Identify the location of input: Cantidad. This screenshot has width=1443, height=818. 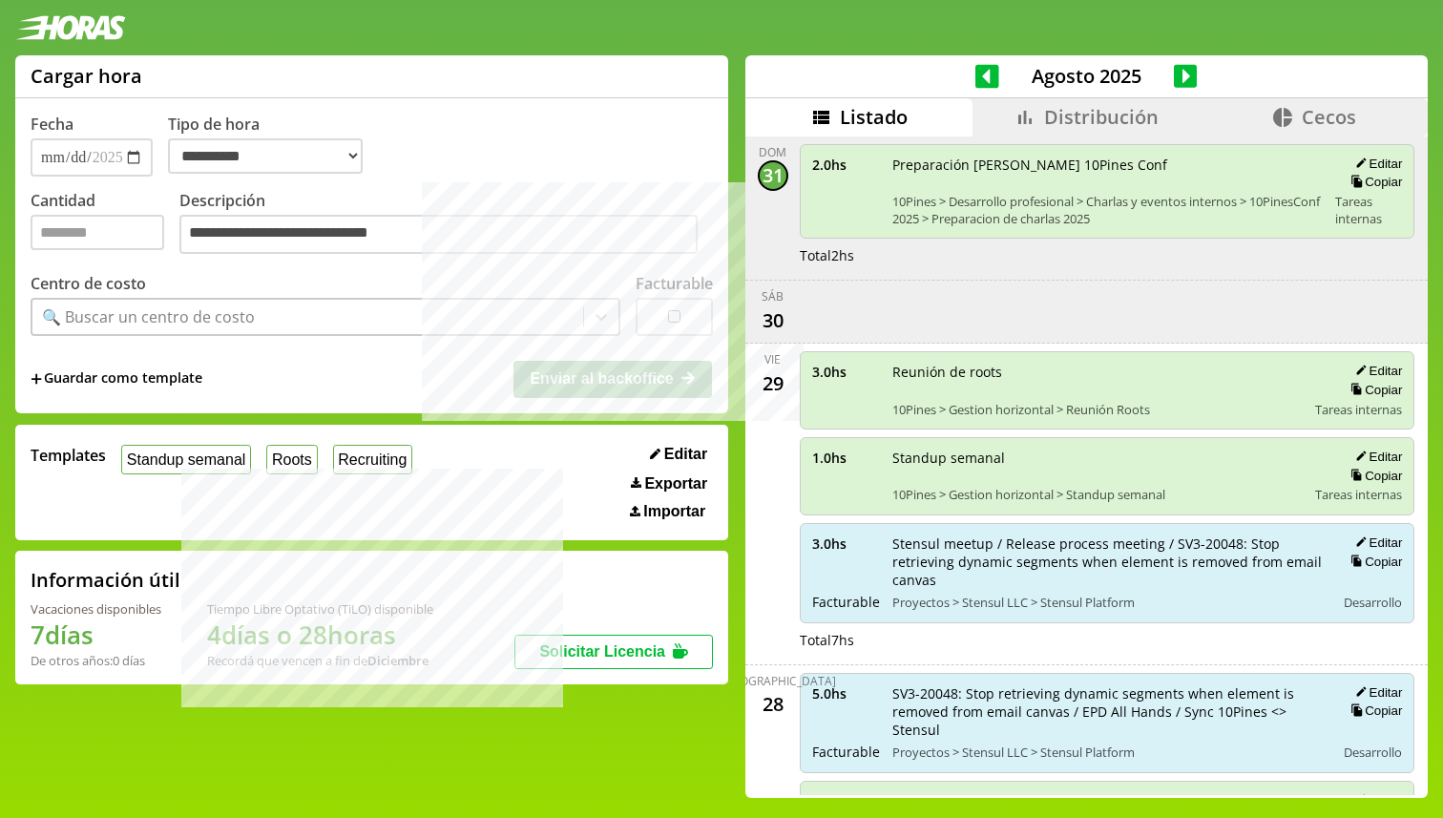
(97, 232).